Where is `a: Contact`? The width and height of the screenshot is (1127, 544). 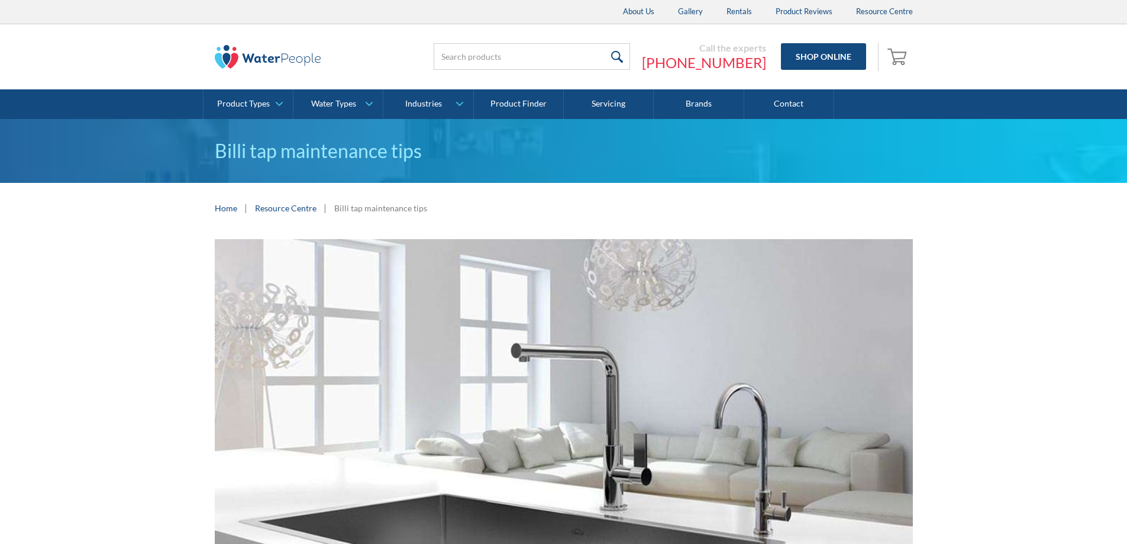
a: Contact is located at coordinates (789, 104).